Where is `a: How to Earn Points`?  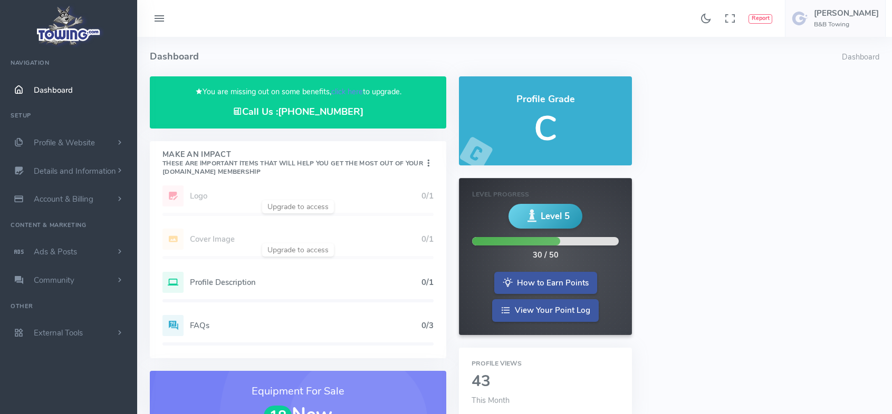
a: How to Earn Points is located at coordinates (545, 283).